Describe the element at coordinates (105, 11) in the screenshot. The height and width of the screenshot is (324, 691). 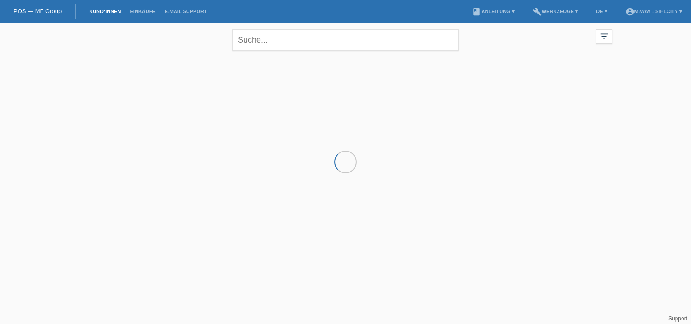
I see `a: Kund*innen` at that location.